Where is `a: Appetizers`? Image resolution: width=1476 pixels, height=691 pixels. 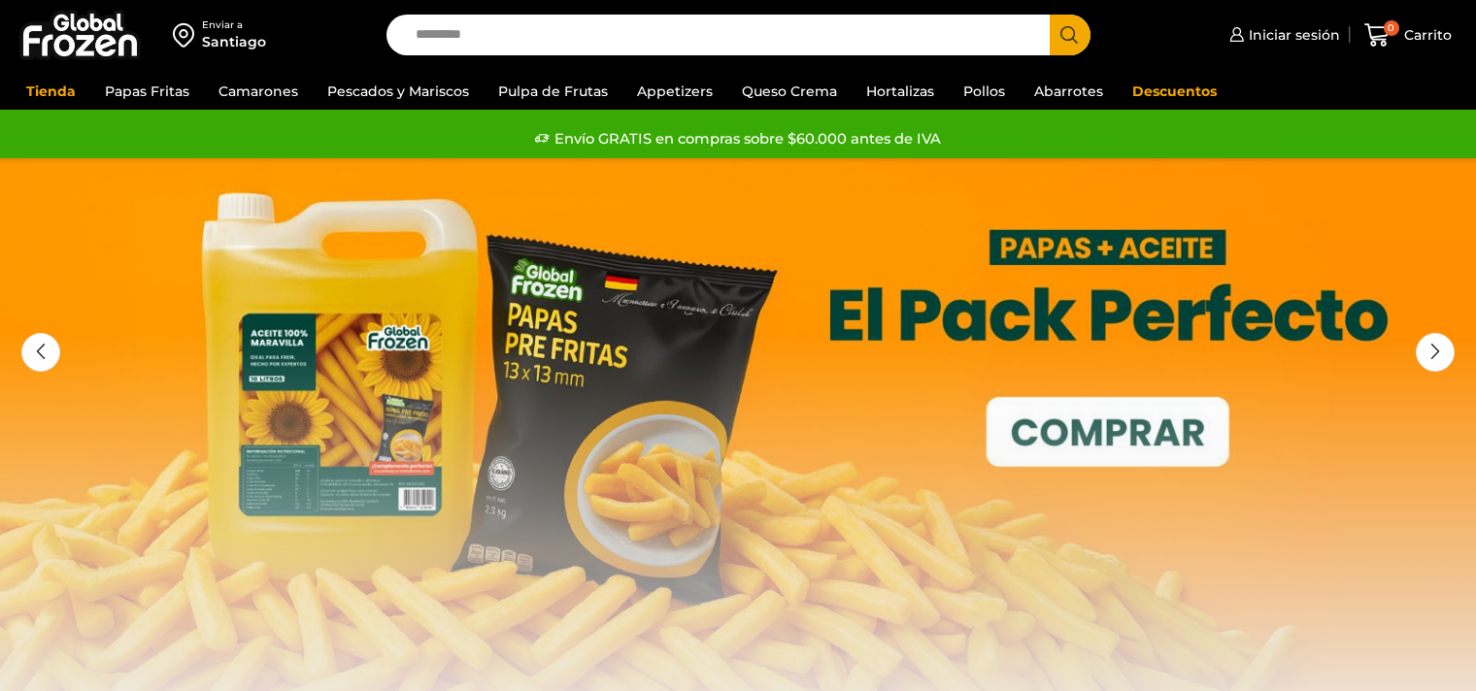
a: Appetizers is located at coordinates (675, 91).